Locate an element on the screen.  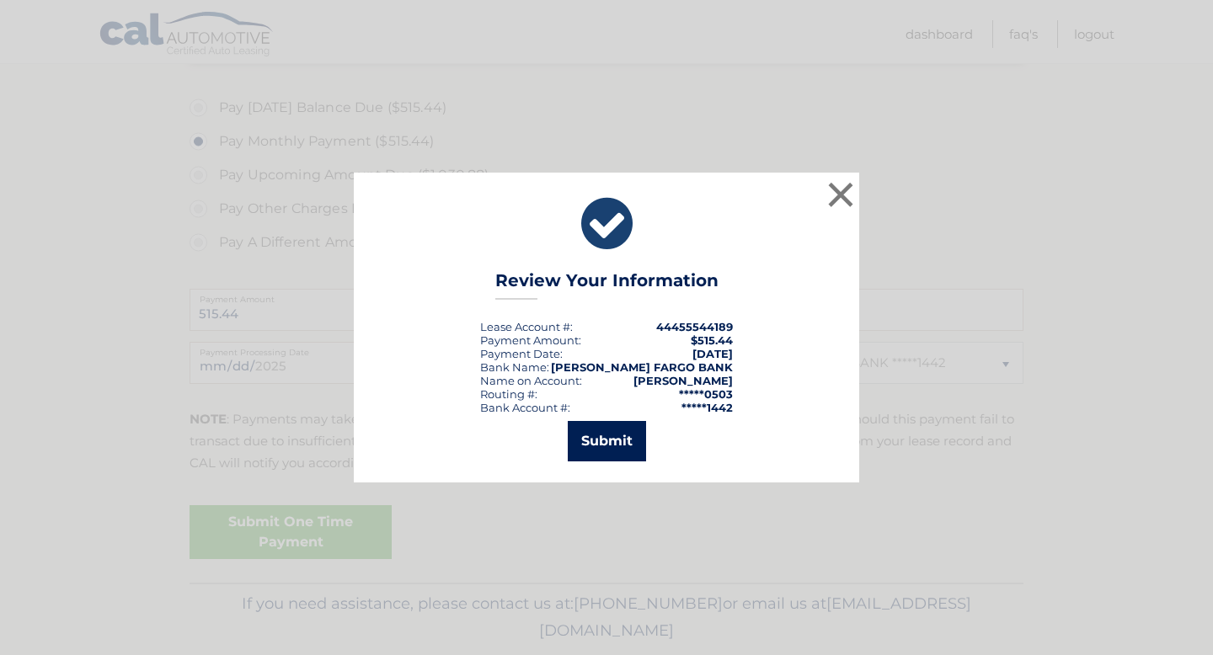
div: Payment Amount: is located at coordinates (530, 340).